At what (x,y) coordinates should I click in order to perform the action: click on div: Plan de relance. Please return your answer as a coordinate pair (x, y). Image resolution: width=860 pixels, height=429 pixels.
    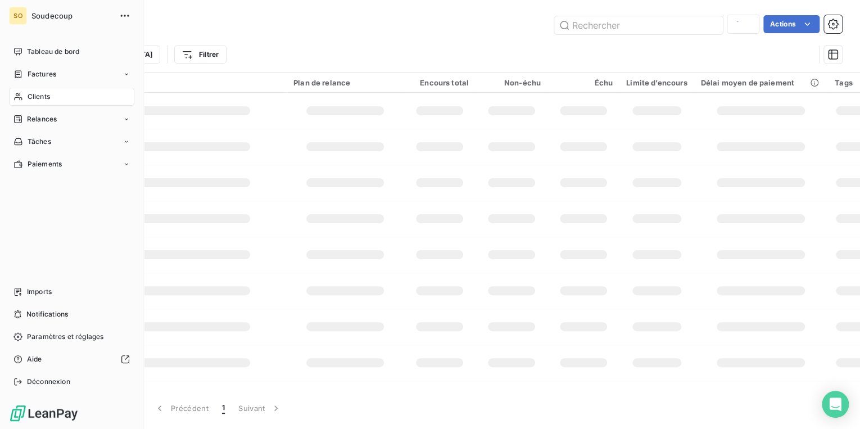
    Looking at the image, I should click on (345, 83).